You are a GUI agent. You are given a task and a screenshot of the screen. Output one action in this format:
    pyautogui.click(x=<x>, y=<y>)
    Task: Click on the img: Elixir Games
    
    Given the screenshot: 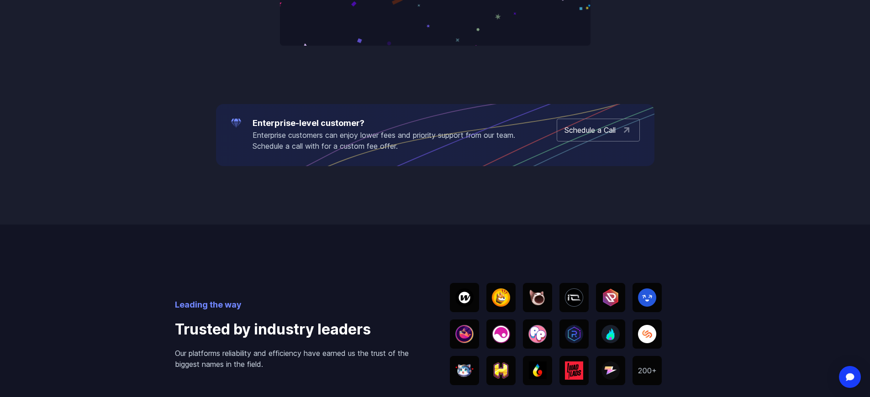 What is the action you would take?
    pyautogui.click(x=501, y=334)
    